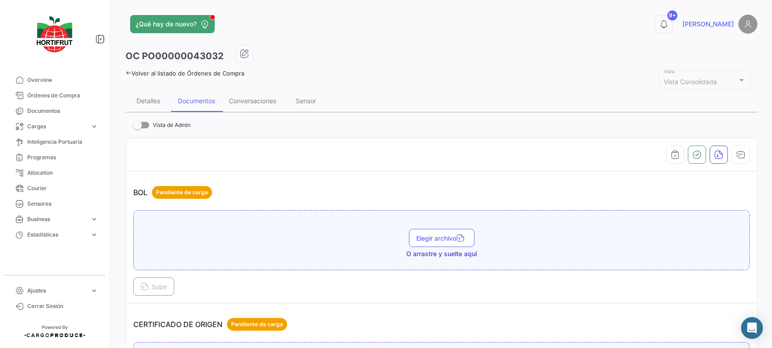 This screenshot has width=772, height=348. I want to click on span: Ajustes, so click(57, 291).